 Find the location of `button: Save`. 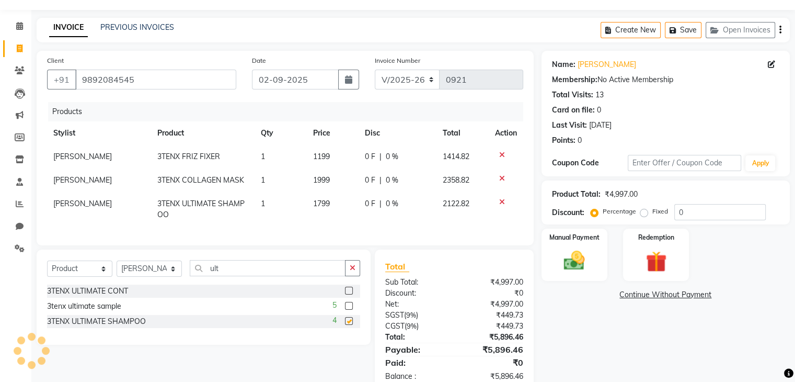

button: Save is located at coordinates (683, 30).